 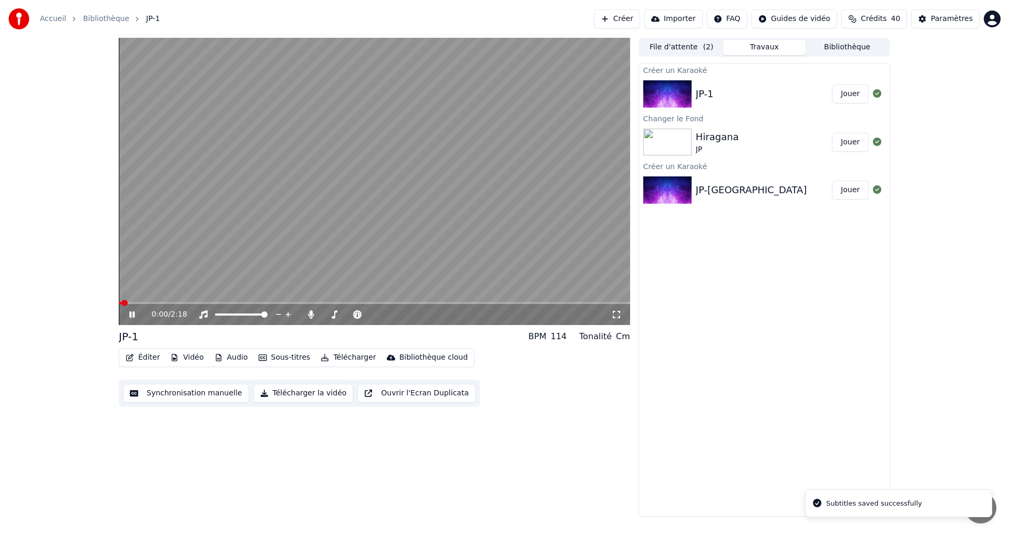 What do you see at coordinates (764, 118) in the screenshot?
I see `div: Changer le Fond` at bounding box center [764, 118].